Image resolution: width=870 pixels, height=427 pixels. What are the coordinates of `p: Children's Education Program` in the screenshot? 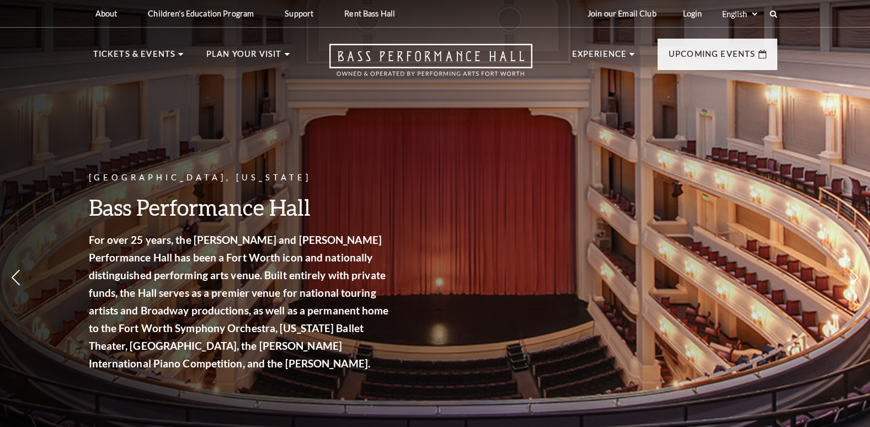 It's located at (201, 13).